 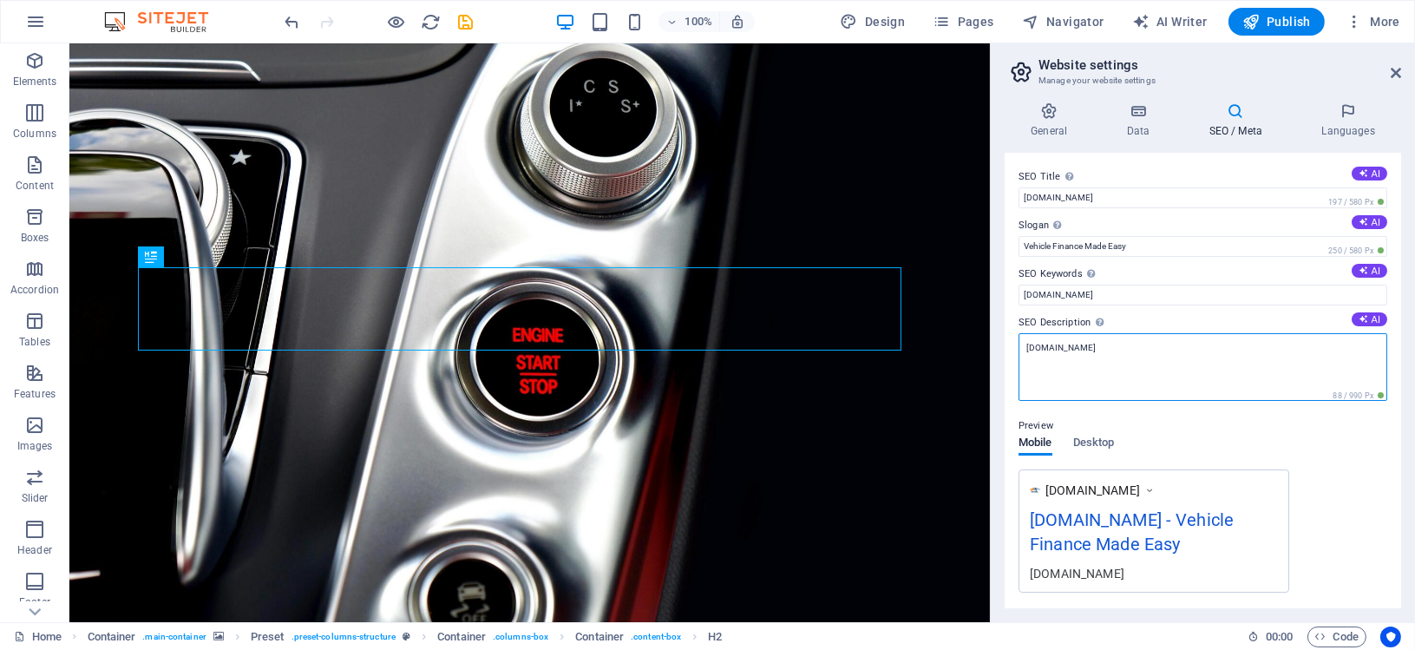 What do you see at coordinates (1356, 251) in the screenshot?
I see `span: 250 / 580 Px` at bounding box center [1356, 251].